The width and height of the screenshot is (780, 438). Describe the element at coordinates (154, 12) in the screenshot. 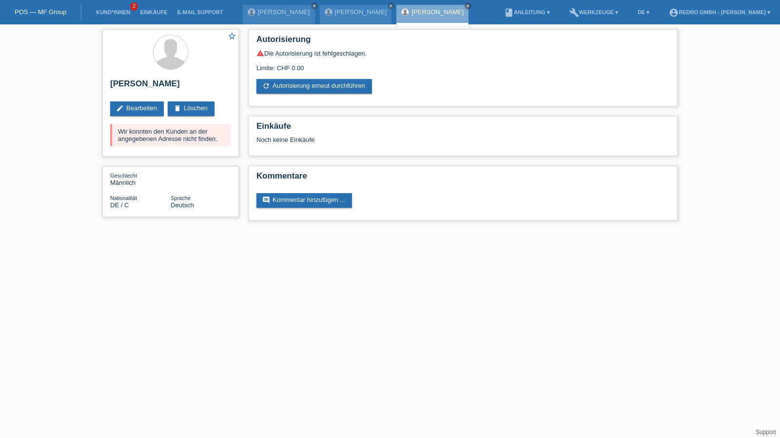

I see `a: Einkäufe` at that location.